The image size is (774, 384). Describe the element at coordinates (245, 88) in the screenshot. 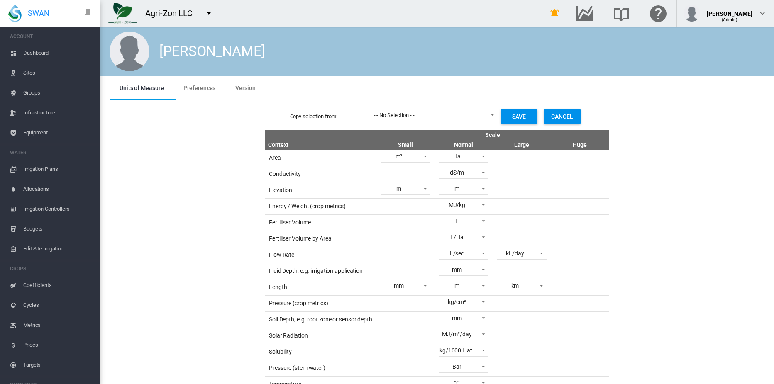

I see `span: Version` at that location.